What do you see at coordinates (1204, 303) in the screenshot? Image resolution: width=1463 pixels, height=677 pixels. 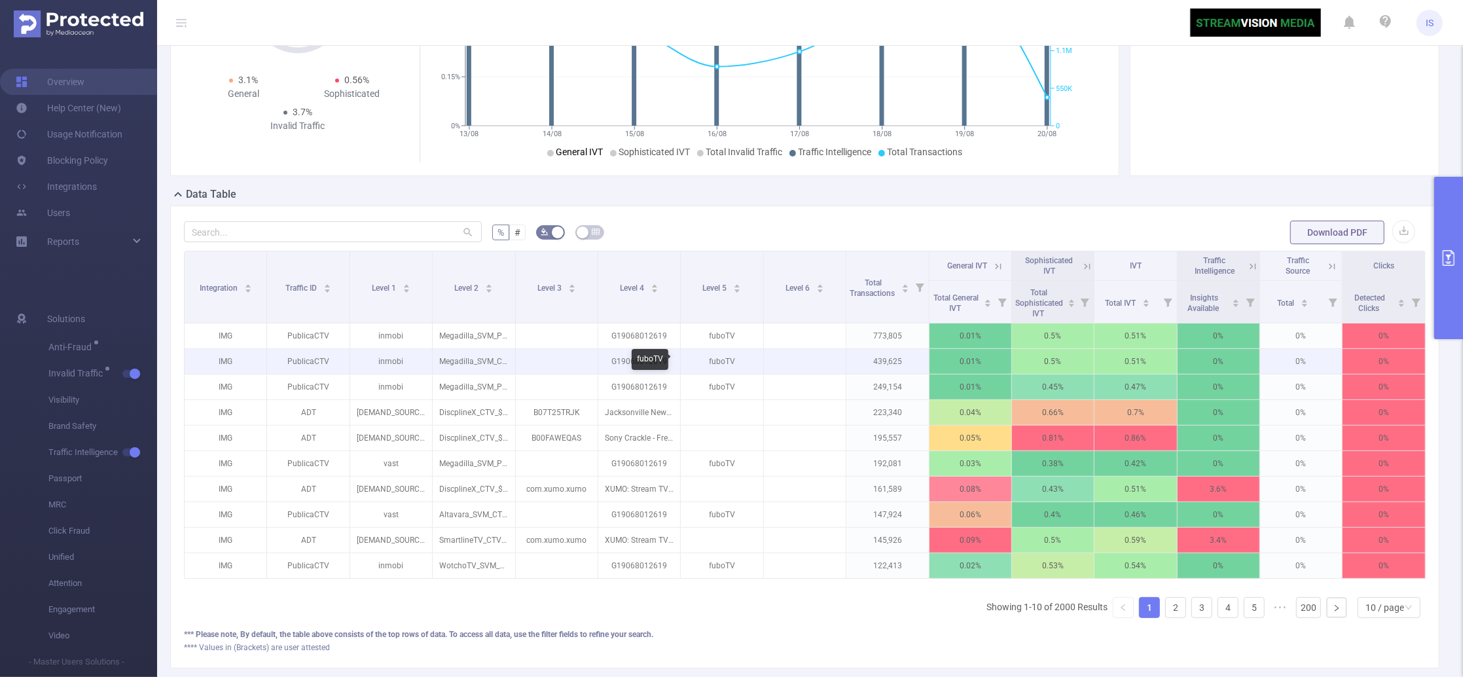 I see `span: Insights Available` at bounding box center [1204, 303].